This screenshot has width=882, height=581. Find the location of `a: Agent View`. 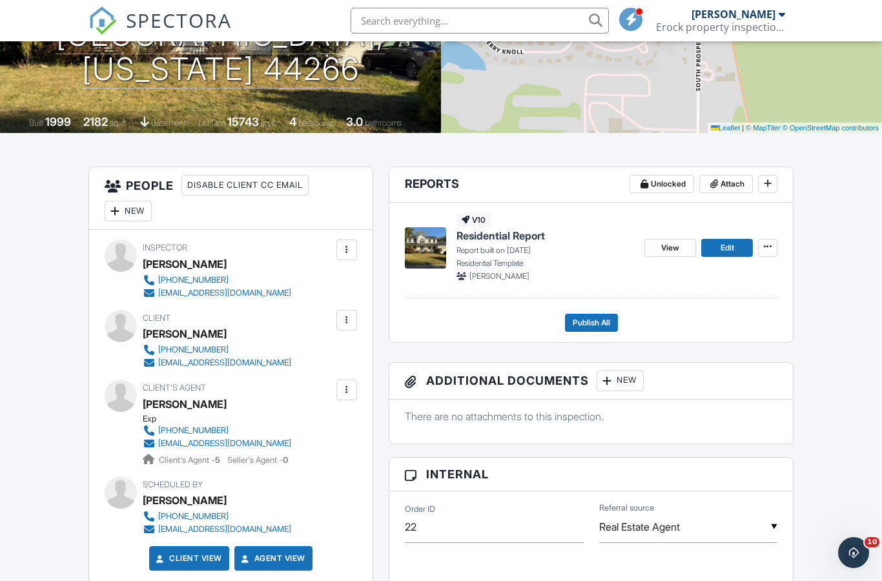

a: Agent View is located at coordinates (272, 558).